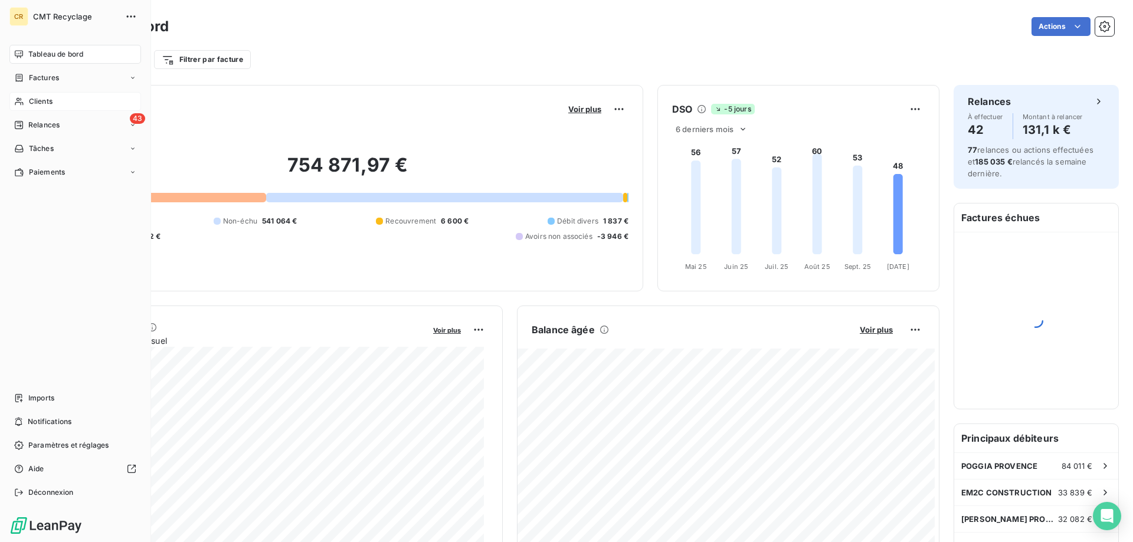 This screenshot has width=1133, height=542. Describe the element at coordinates (559, 237) in the screenshot. I see `span: Avoirs non associés` at that location.